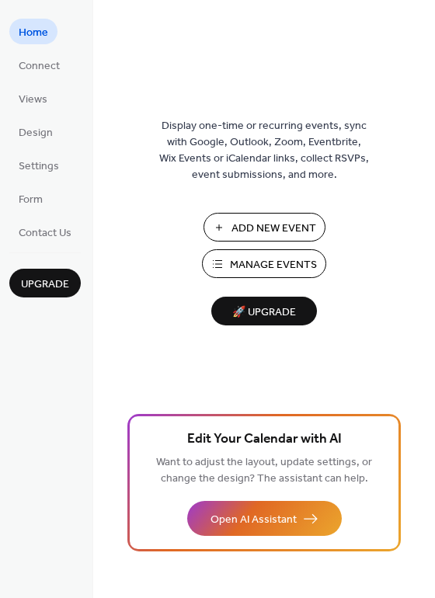 The width and height of the screenshot is (435, 598). What do you see at coordinates (264, 439) in the screenshot?
I see `span: Edit Your Calendar with AI` at bounding box center [264, 439].